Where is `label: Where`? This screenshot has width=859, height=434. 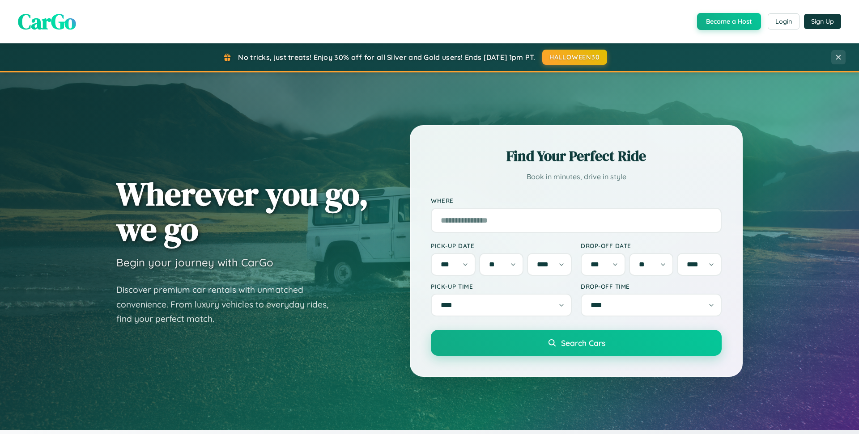 label: Where is located at coordinates (576, 200).